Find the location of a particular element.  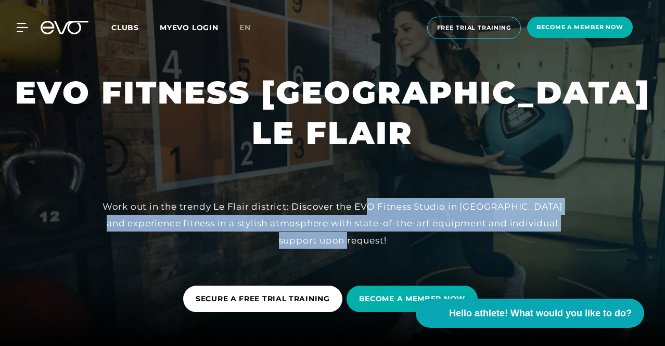

a: Become a member now is located at coordinates (579, 28).